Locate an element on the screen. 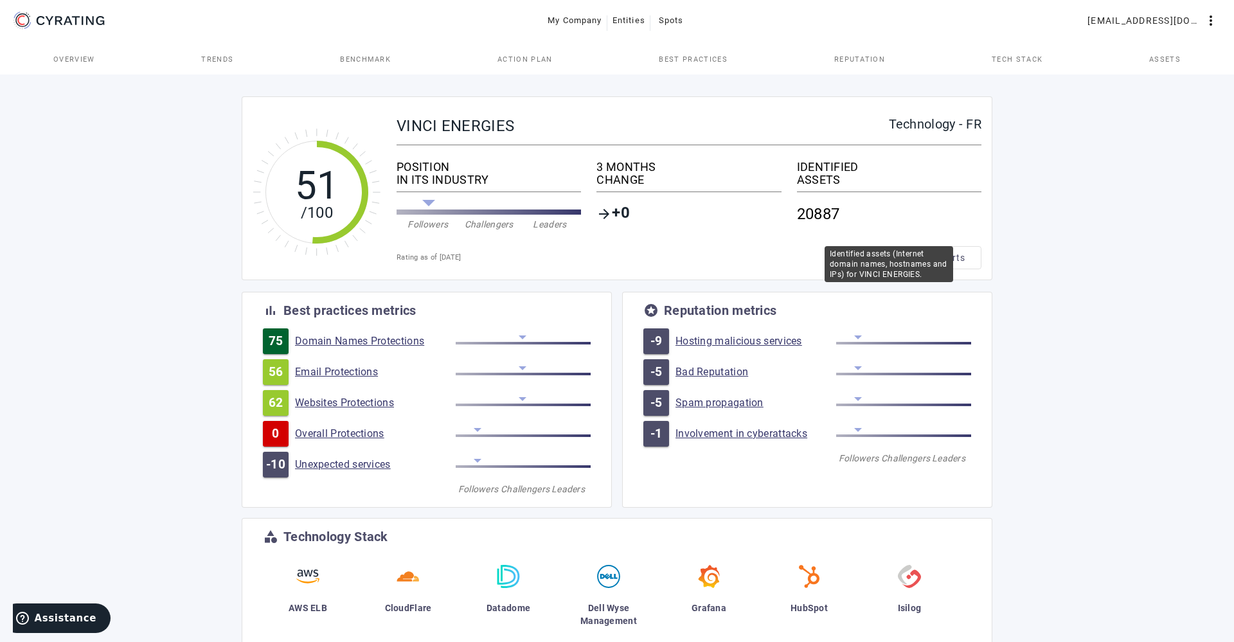 Image resolution: width=1234 pixels, height=642 pixels. span: -1 is located at coordinates (656, 434).